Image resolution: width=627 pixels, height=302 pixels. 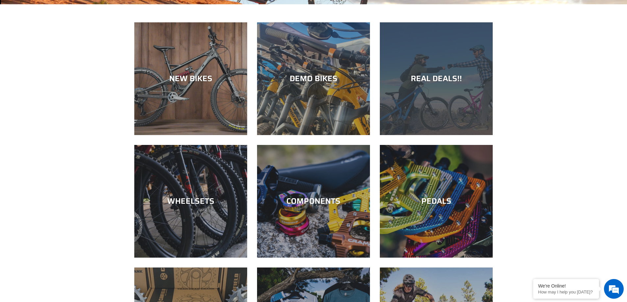 What do you see at coordinates (566, 286) in the screenshot?
I see `div: We're Online!` at bounding box center [566, 286].